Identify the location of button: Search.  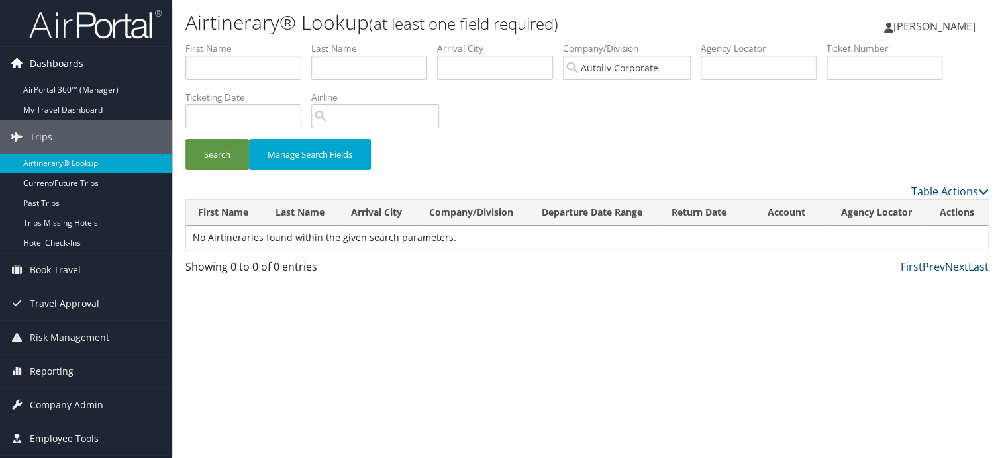
(217, 154).